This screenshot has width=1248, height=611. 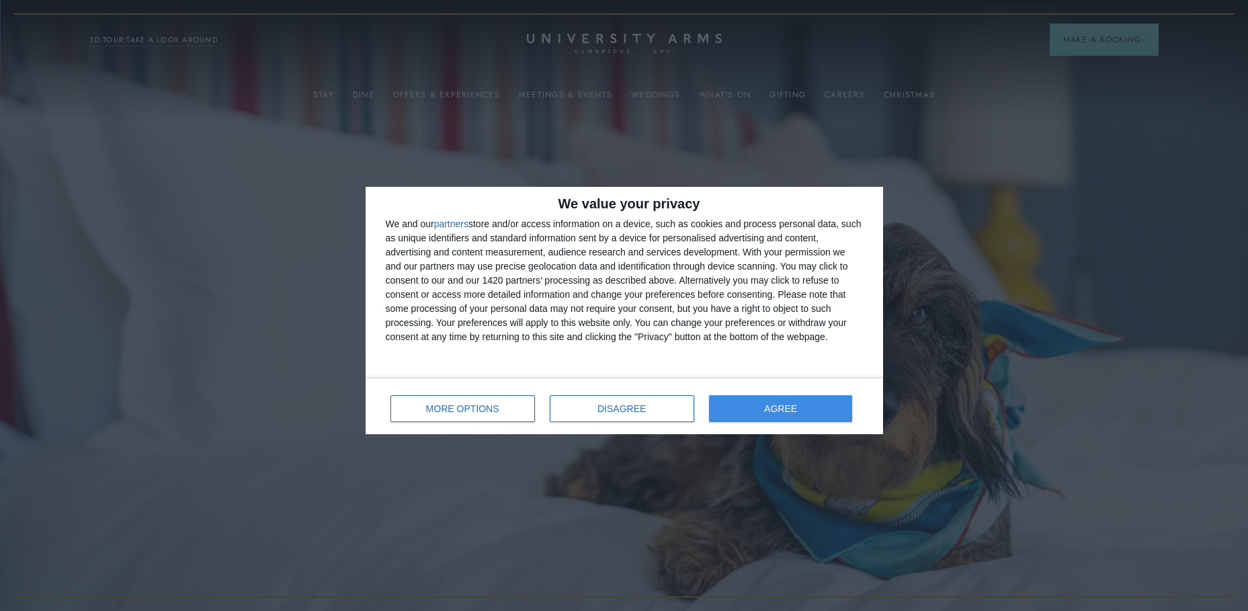 What do you see at coordinates (462, 408) in the screenshot?
I see `button: MORE OPTIONS` at bounding box center [462, 408].